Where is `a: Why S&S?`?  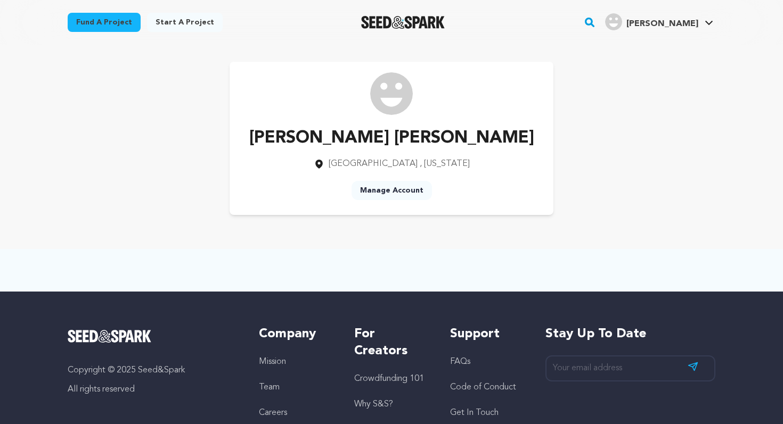 a: Why S&S? is located at coordinates (373, 405).